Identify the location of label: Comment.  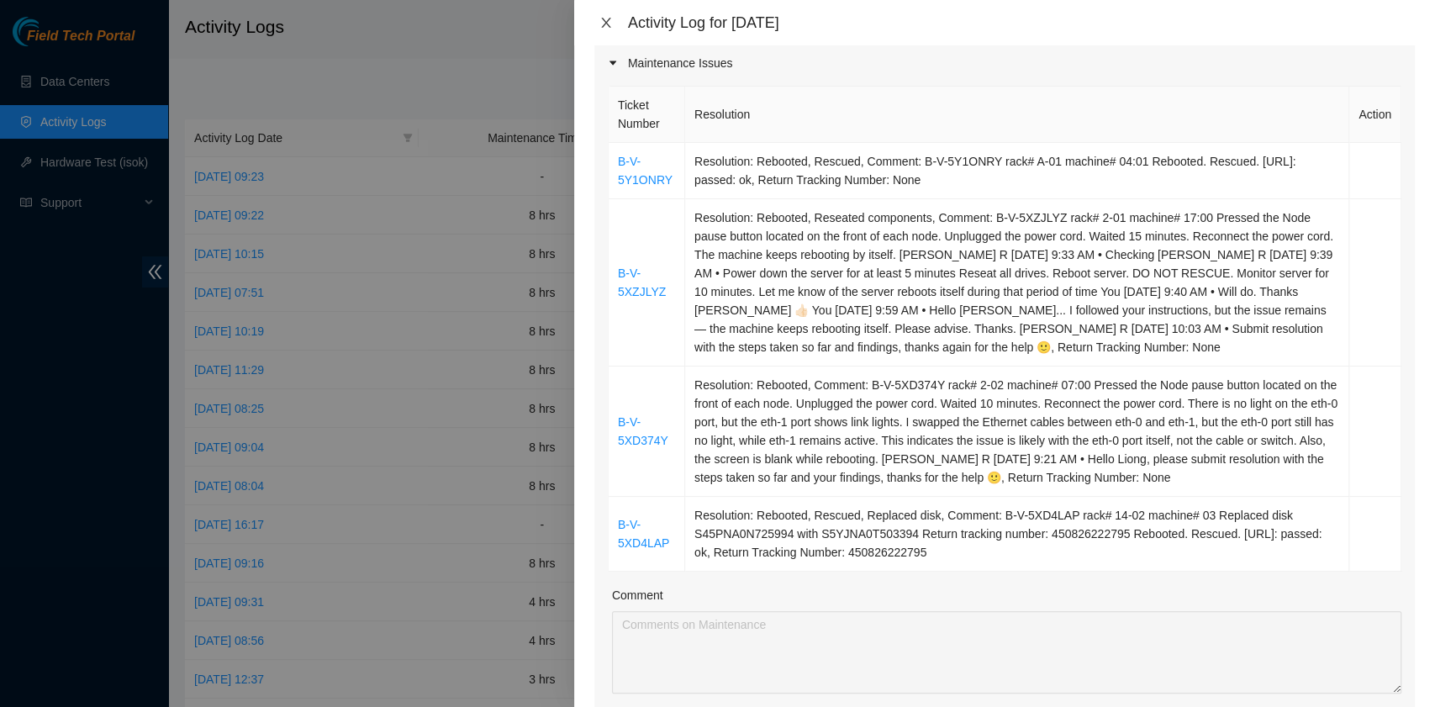
(637, 595).